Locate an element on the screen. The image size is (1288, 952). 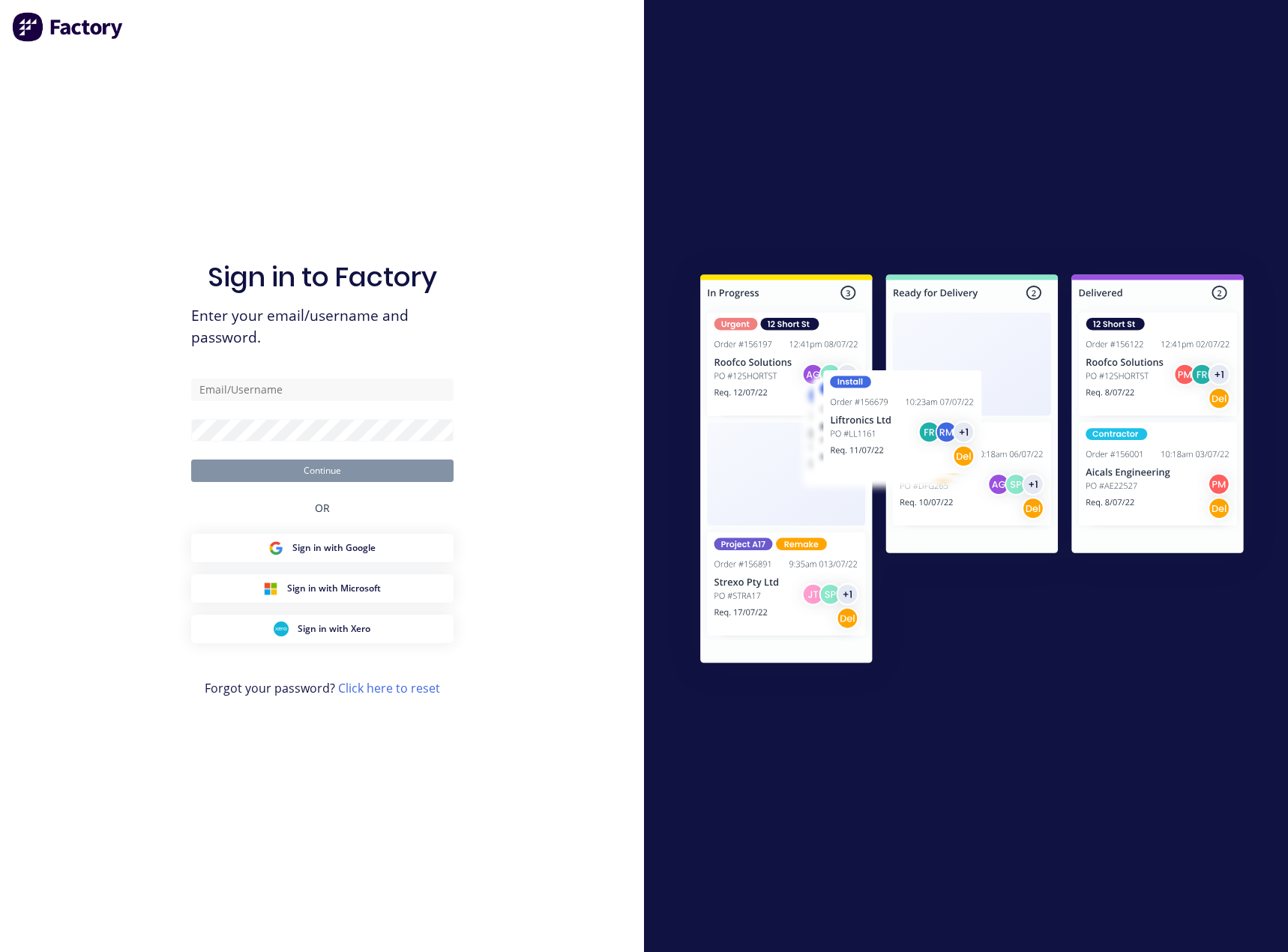
h1: Sign in to Factory is located at coordinates (322, 277).